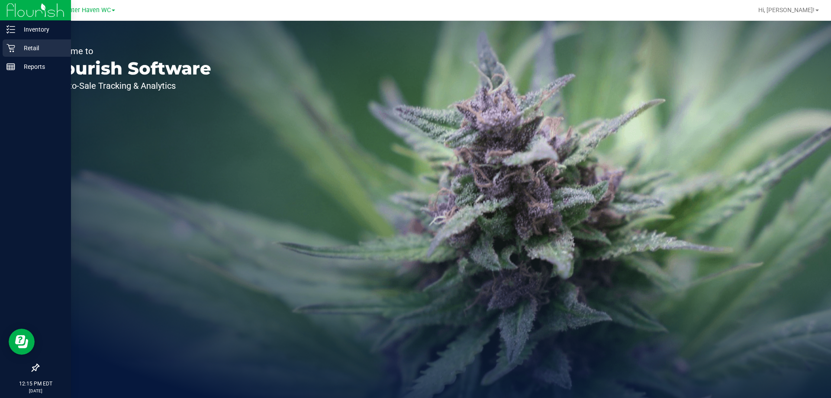 The height and width of the screenshot is (398, 831). What do you see at coordinates (41, 67) in the screenshot?
I see `p: Reports` at bounding box center [41, 67].